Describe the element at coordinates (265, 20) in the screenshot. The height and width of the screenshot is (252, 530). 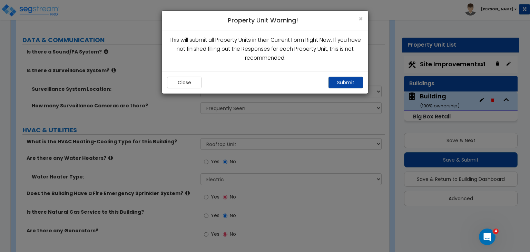
I see `h4: Property Unit Warning!` at that location.